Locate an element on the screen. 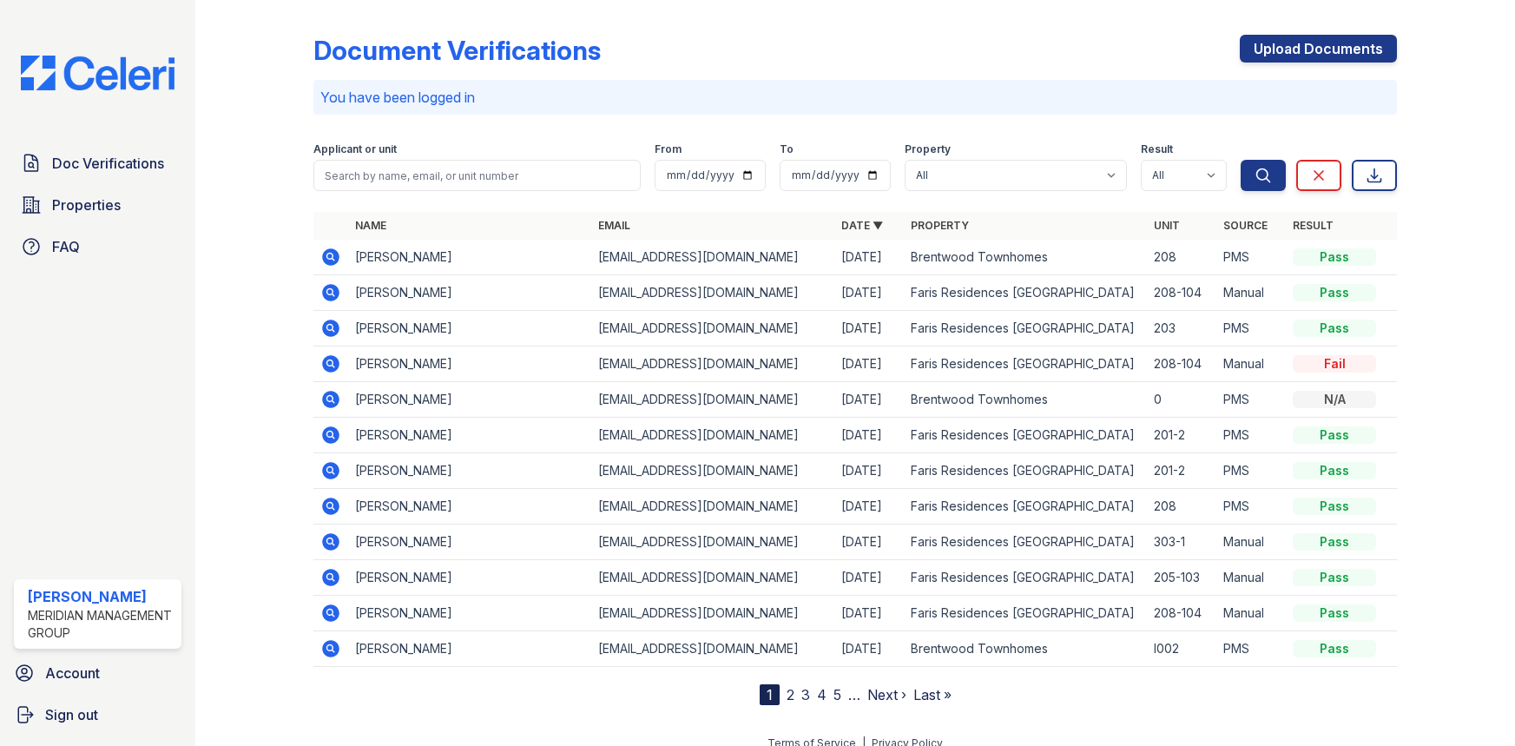 This screenshot has height=746, width=1515. span: Doc Verifications is located at coordinates (108, 163).